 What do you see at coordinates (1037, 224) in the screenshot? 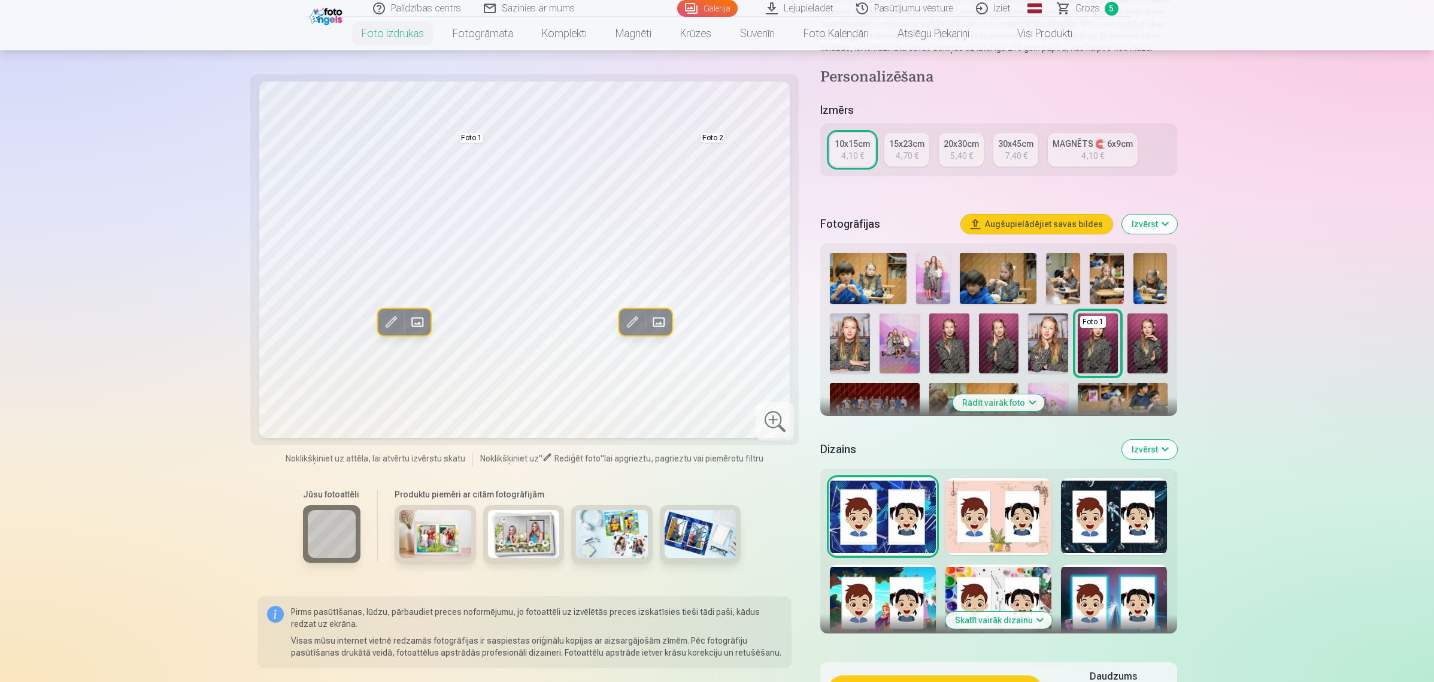
I see `button: Augšupielādējiet savas bildes` at bounding box center [1037, 224].